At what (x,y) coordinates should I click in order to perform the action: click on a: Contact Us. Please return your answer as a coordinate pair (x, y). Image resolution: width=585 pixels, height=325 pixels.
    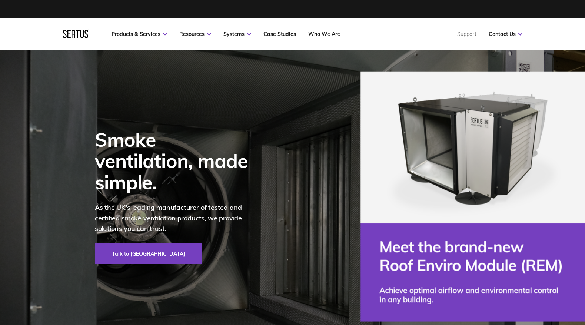
    Looking at the image, I should click on (505, 34).